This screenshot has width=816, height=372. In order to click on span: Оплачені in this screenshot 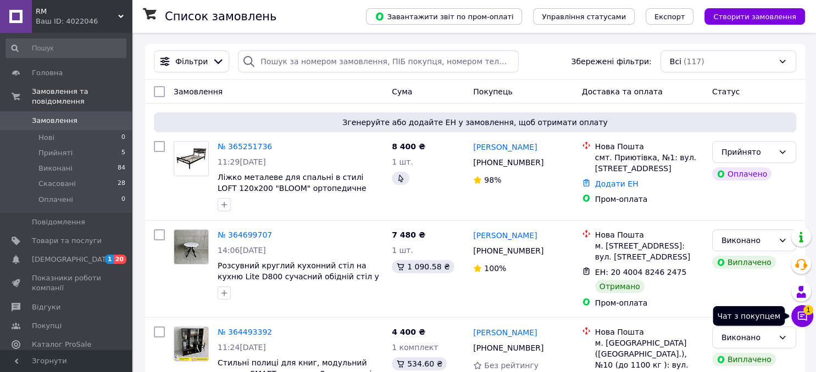, I will do `click(55, 200)`.